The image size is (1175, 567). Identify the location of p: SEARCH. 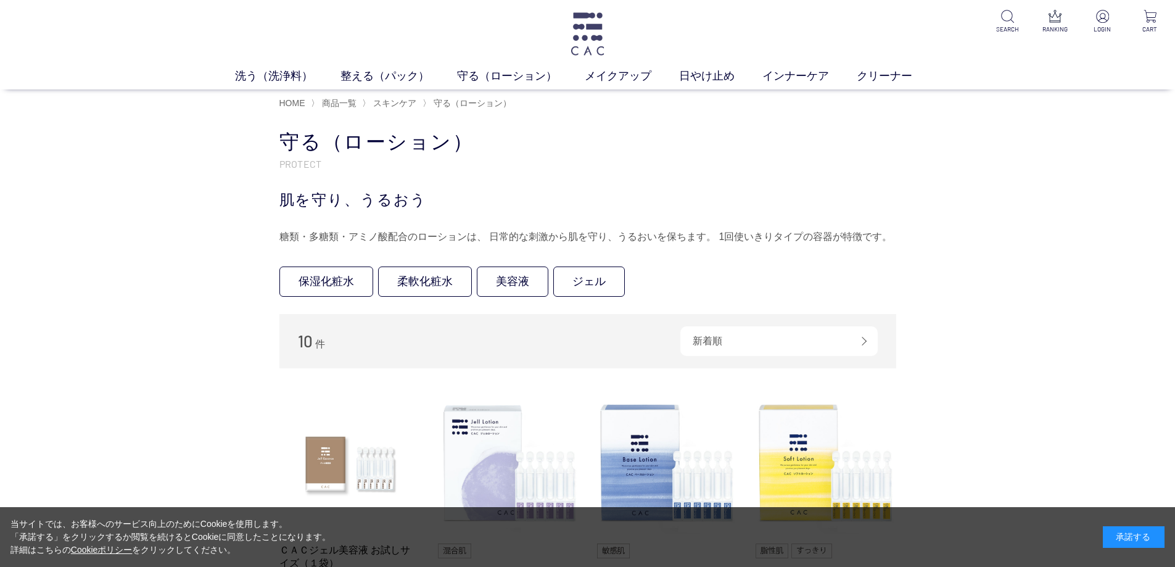
(1007, 29).